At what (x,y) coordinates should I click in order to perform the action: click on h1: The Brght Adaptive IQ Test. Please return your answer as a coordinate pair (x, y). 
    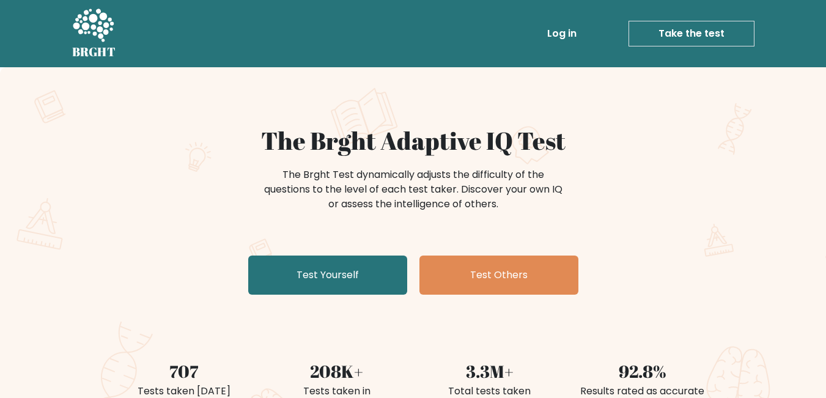
    Looking at the image, I should click on (413, 141).